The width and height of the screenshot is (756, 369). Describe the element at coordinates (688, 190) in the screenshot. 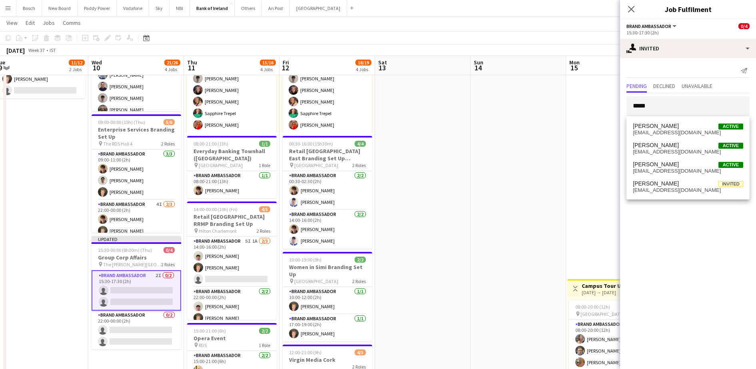

I see `span: shaneward593@gmail.com` at that location.